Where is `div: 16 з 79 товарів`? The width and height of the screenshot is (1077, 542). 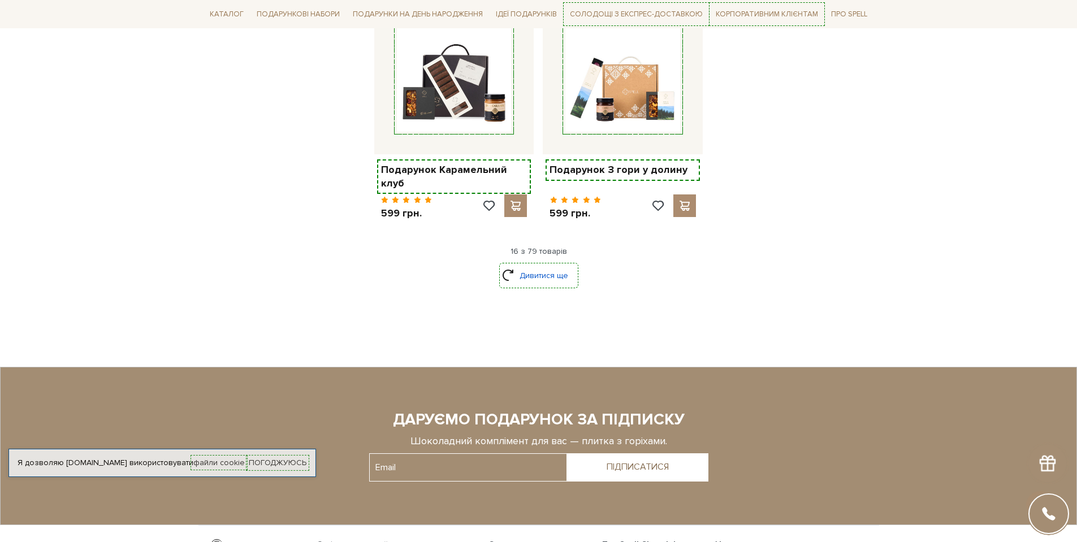
div: 16 з 79 товарів is located at coordinates (539, 252).